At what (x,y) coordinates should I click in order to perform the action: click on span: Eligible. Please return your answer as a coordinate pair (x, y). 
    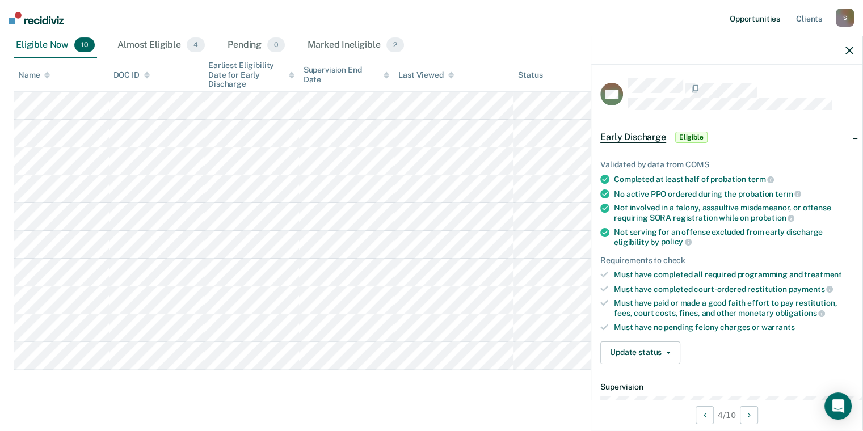
    Looking at the image, I should click on (691, 137).